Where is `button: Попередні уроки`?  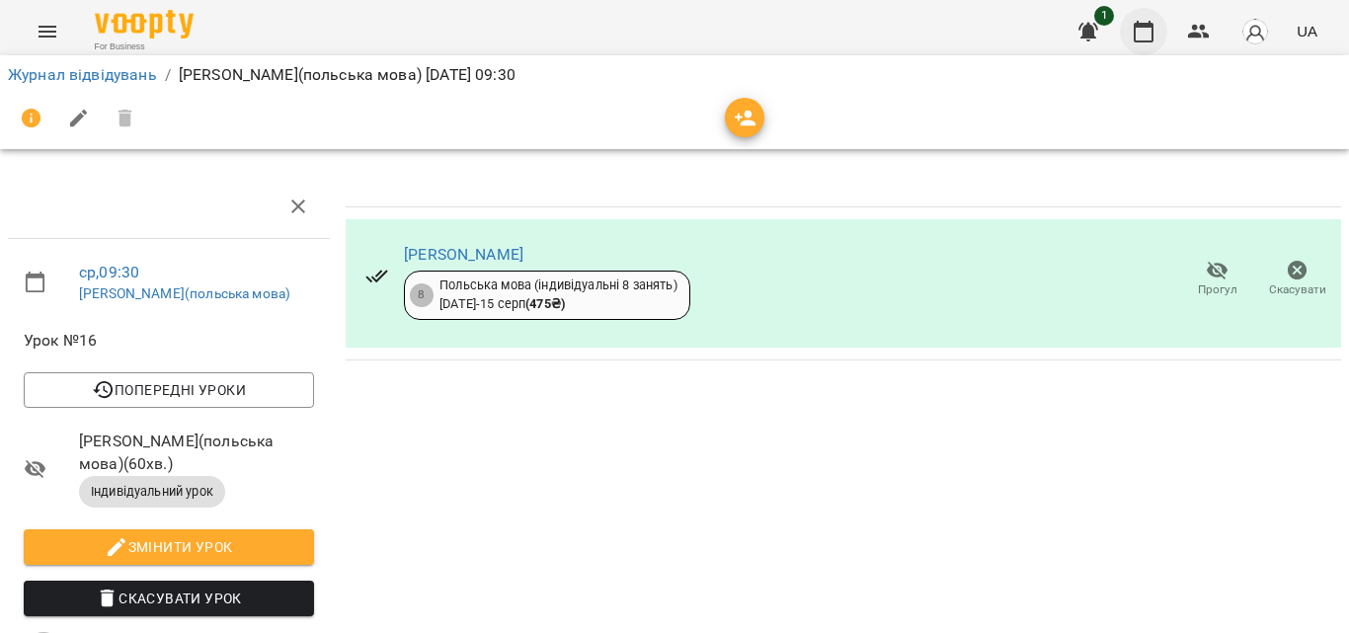 button: Попередні уроки is located at coordinates (169, 390).